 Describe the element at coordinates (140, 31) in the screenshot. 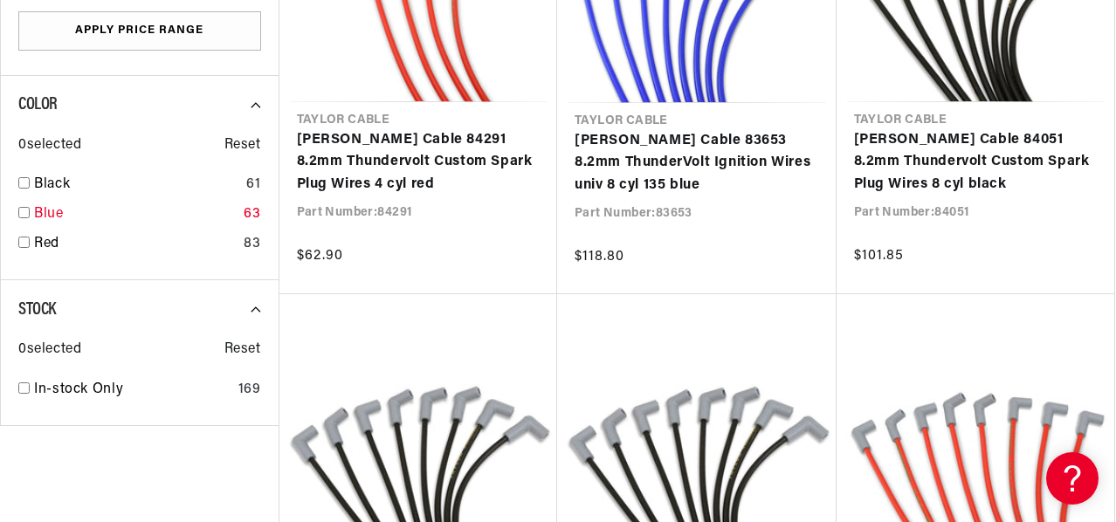

I see `button: Apply Price Range` at that location.